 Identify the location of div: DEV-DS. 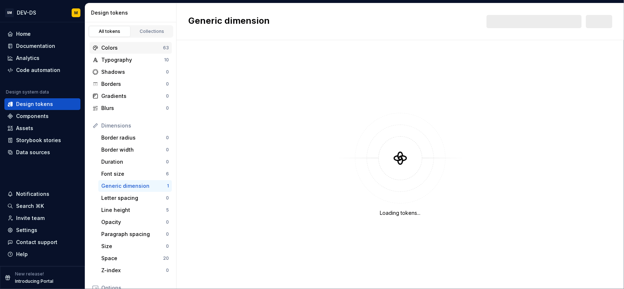
(26, 13).